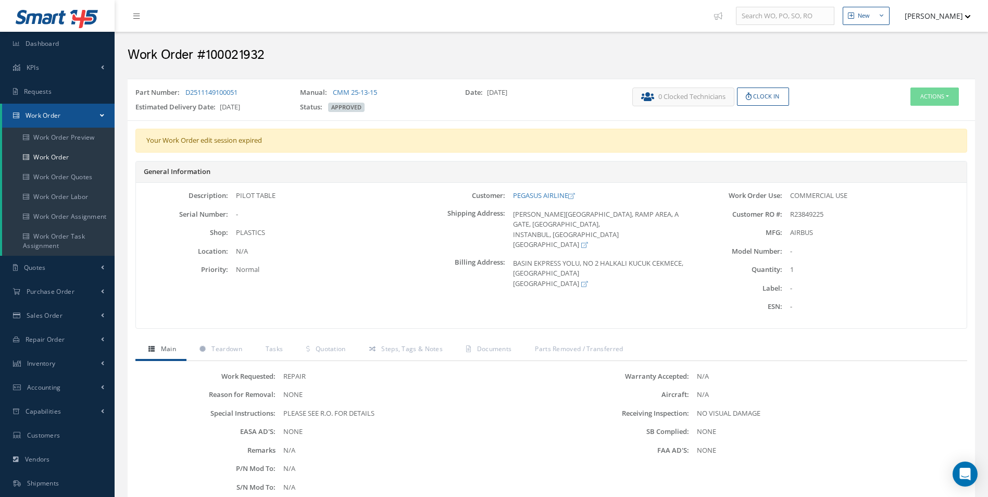 The image size is (988, 497). What do you see at coordinates (965, 474) in the screenshot?
I see `div: Open Intercom Messenger` at bounding box center [965, 474].